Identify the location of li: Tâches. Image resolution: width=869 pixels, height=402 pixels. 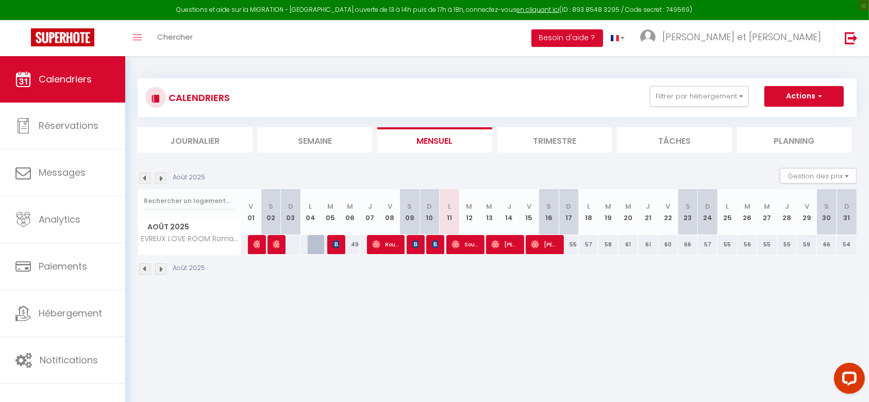
(674, 140).